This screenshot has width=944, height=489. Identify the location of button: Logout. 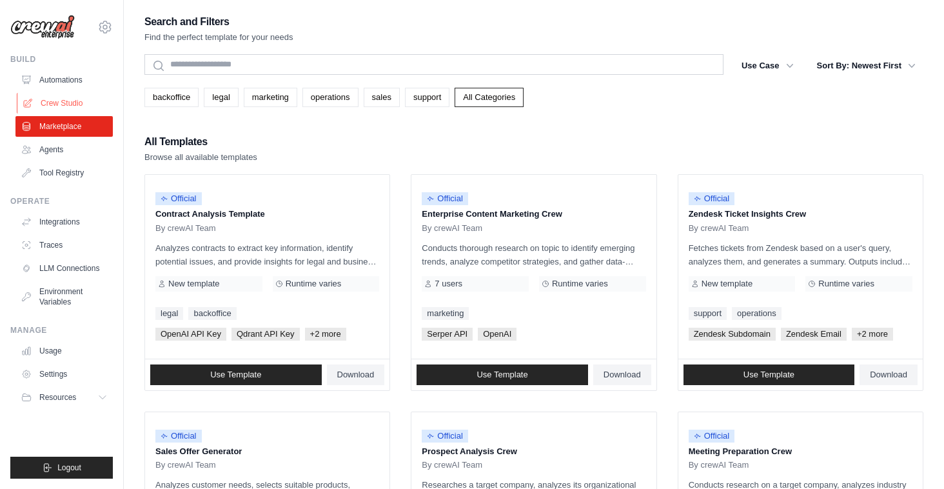
(61, 468).